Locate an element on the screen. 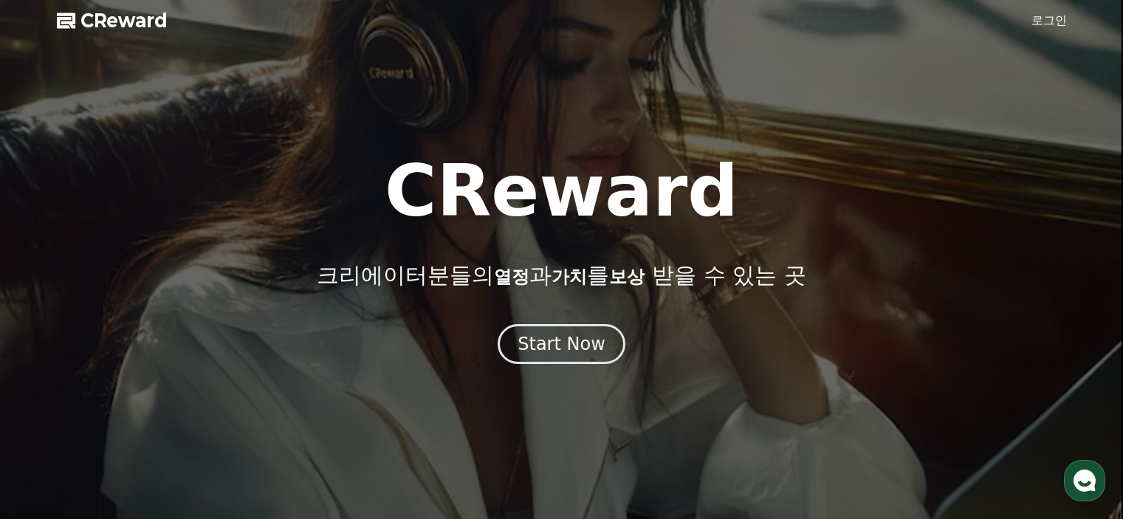 The image size is (1123, 519). span: 보상 is located at coordinates (627, 277).